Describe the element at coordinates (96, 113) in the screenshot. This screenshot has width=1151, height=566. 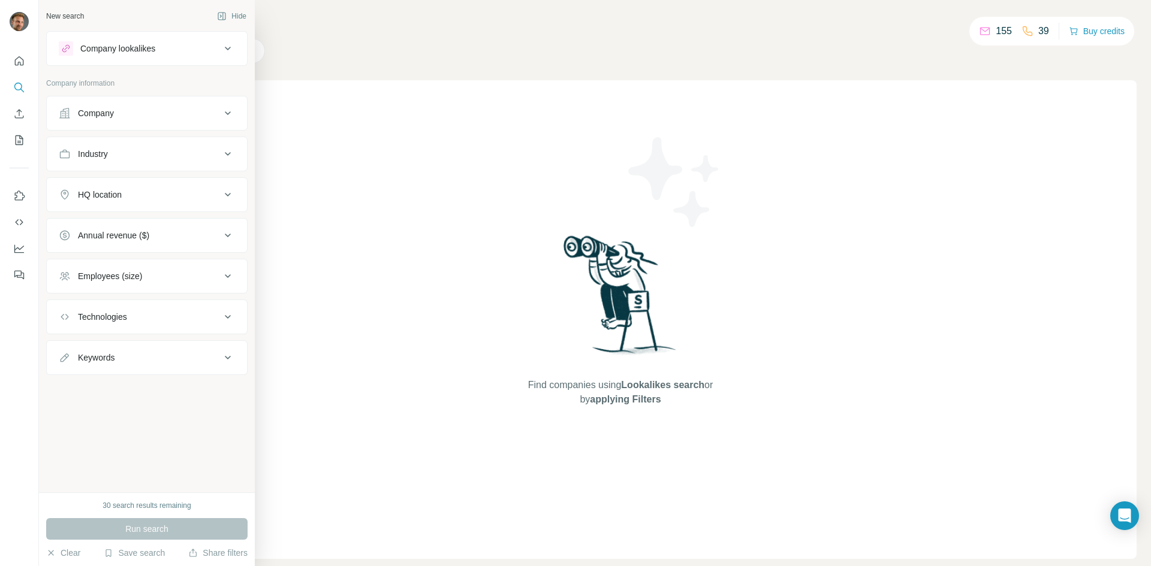
I see `div: Company` at that location.